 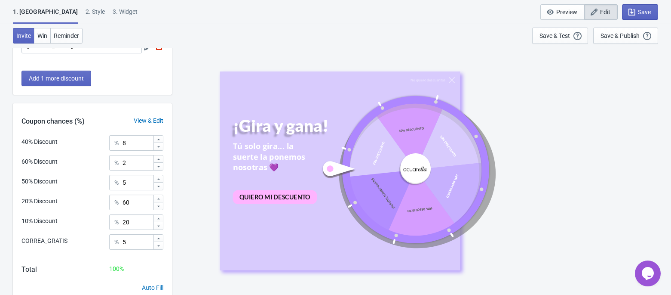 I want to click on button: Add 1 more discount, so click(x=56, y=78).